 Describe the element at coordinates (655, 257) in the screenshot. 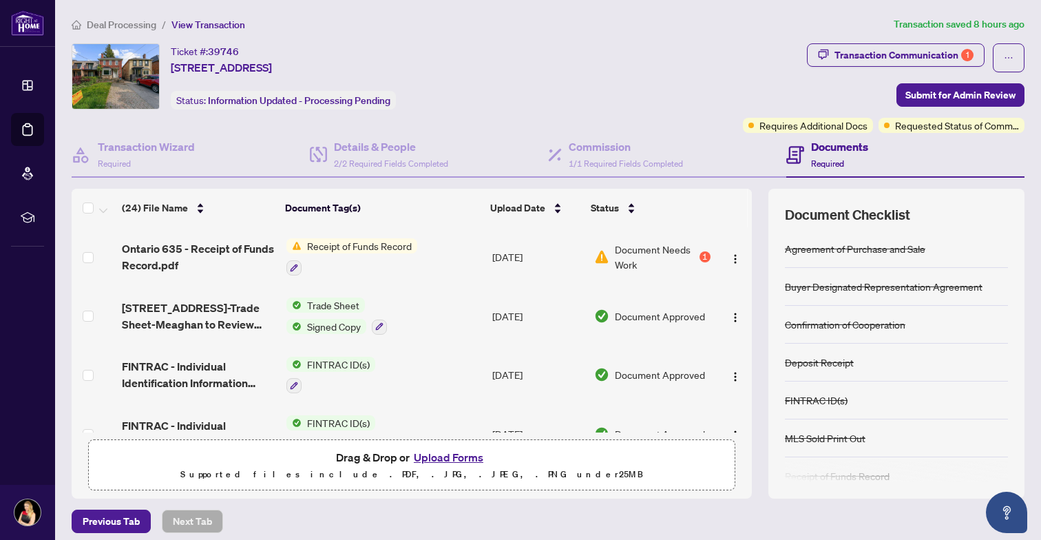

I see `span: Document Needs Work` at that location.